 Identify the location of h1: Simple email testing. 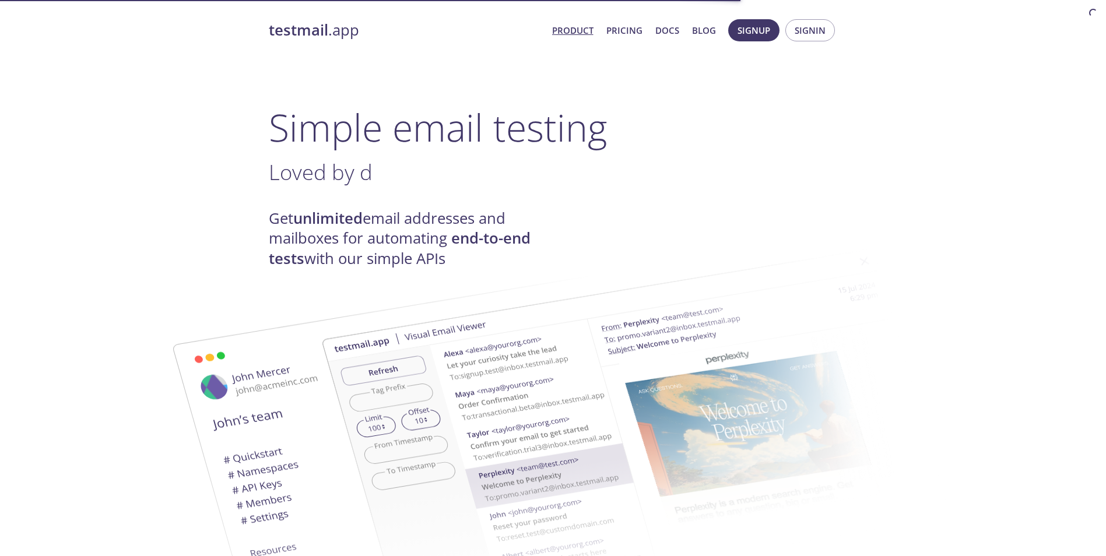
(553, 127).